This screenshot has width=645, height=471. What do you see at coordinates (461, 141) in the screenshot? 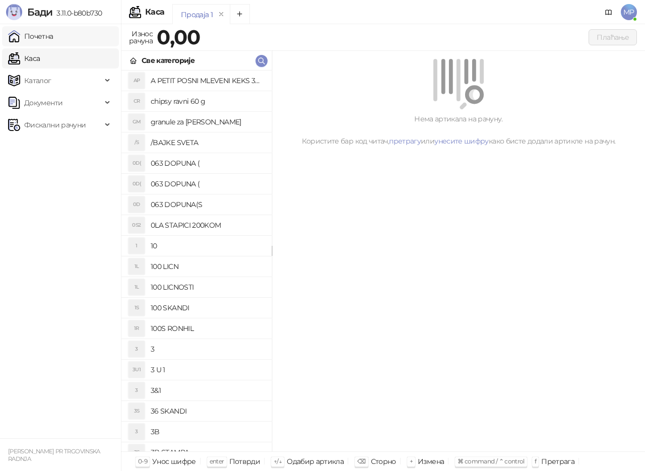
I see `a: унесите шифру` at bounding box center [461, 141].